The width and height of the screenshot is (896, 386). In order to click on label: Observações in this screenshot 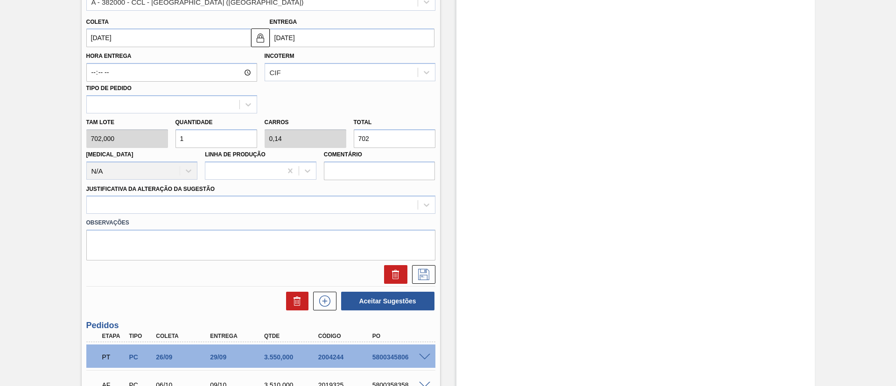, I will do `click(261, 223)`.